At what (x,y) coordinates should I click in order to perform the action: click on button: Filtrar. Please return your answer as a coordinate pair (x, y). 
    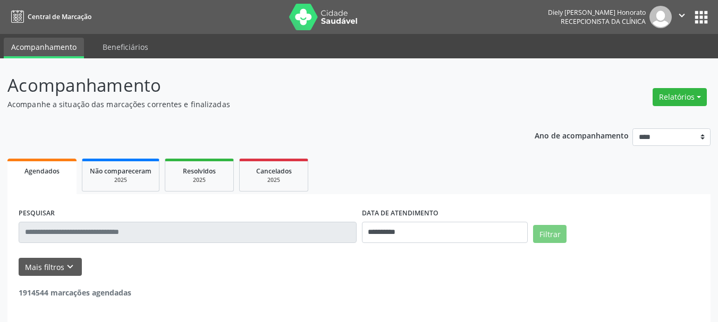
    Looking at the image, I should click on (549, 234).